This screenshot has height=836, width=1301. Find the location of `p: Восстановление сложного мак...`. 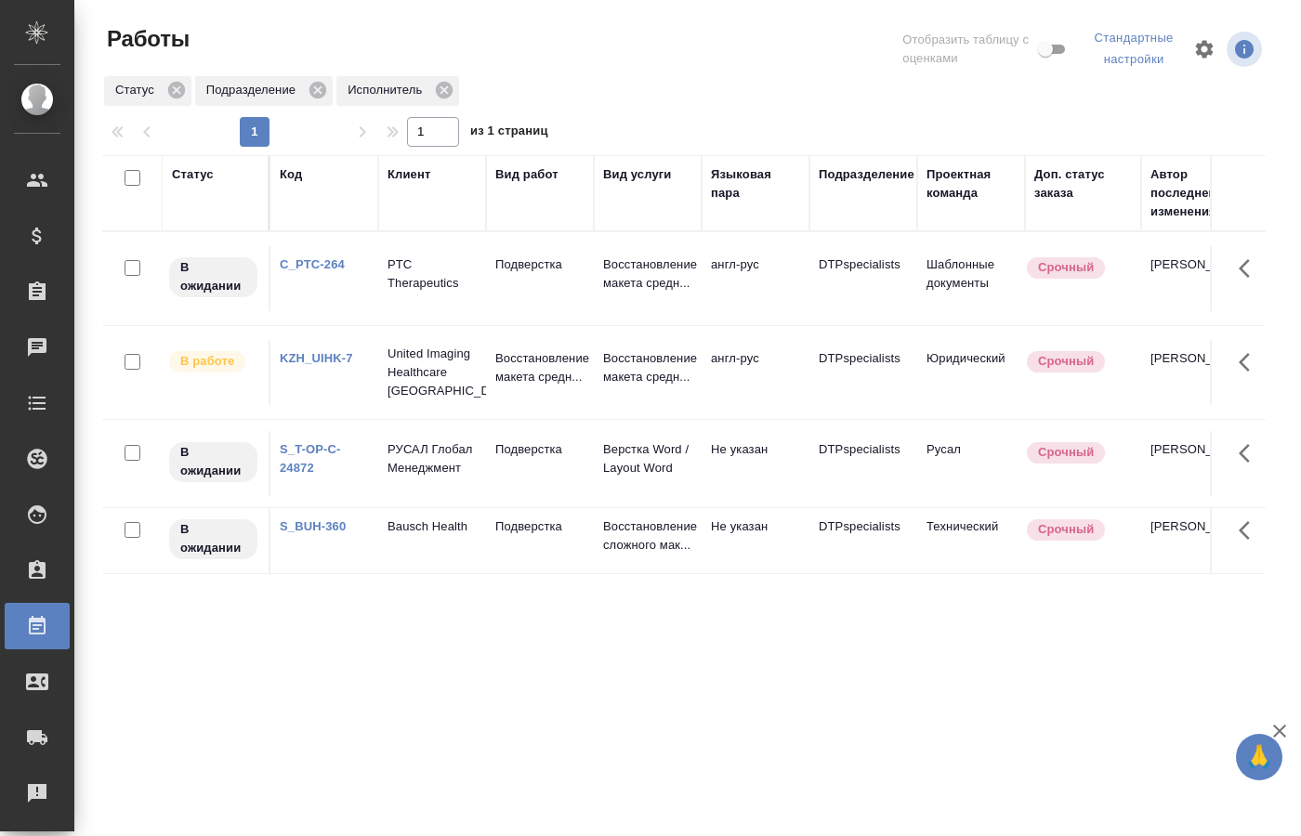

p: Восстановление сложного мак... is located at coordinates (648, 536).